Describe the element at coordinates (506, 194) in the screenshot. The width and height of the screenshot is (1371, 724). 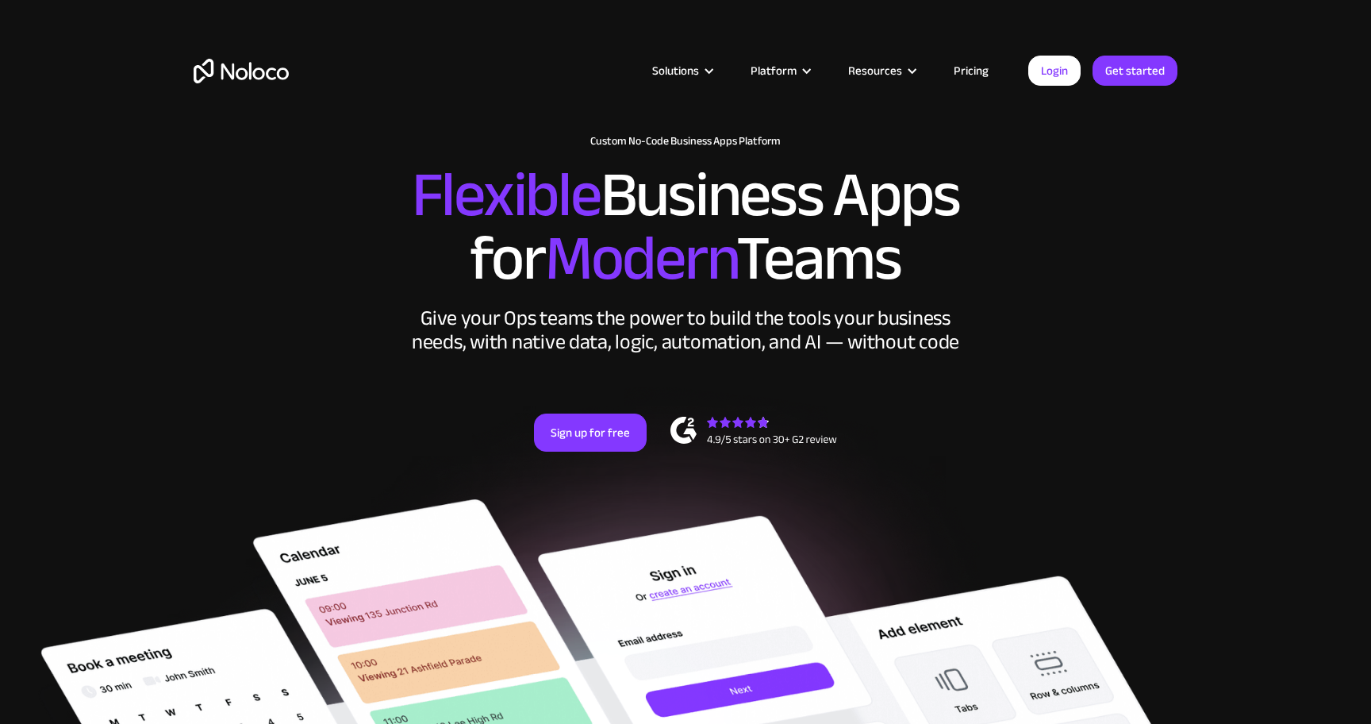
I see `span: Flexible` at that location.